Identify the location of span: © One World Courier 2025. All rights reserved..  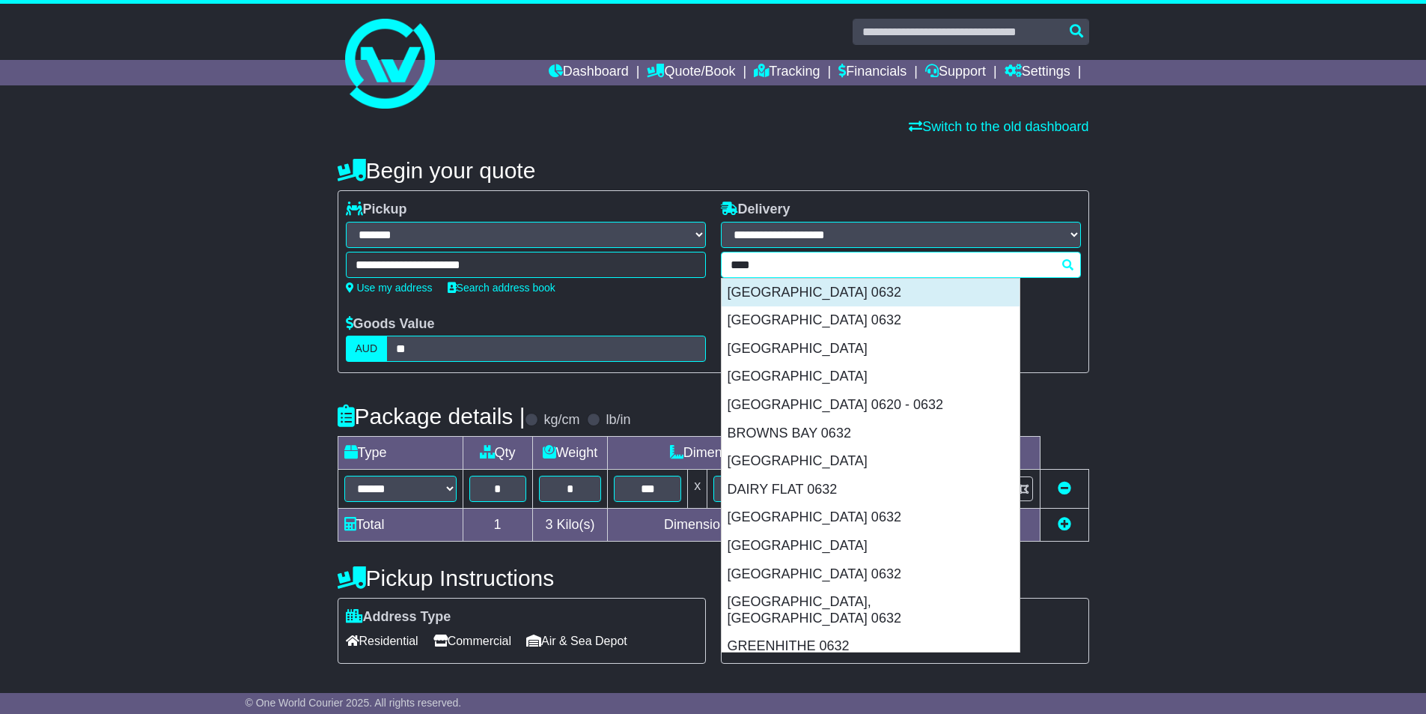
(353, 702).